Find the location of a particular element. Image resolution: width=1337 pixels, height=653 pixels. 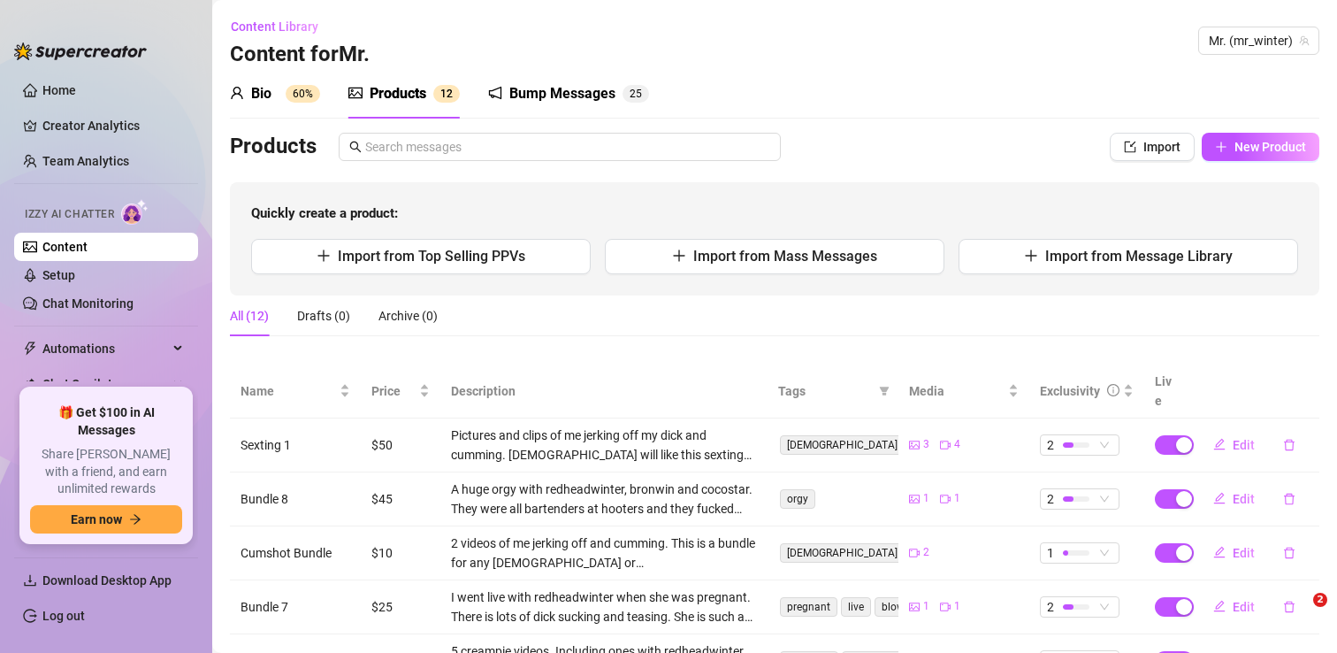

button: Import from Top Selling PPVs is located at coordinates (421, 256).